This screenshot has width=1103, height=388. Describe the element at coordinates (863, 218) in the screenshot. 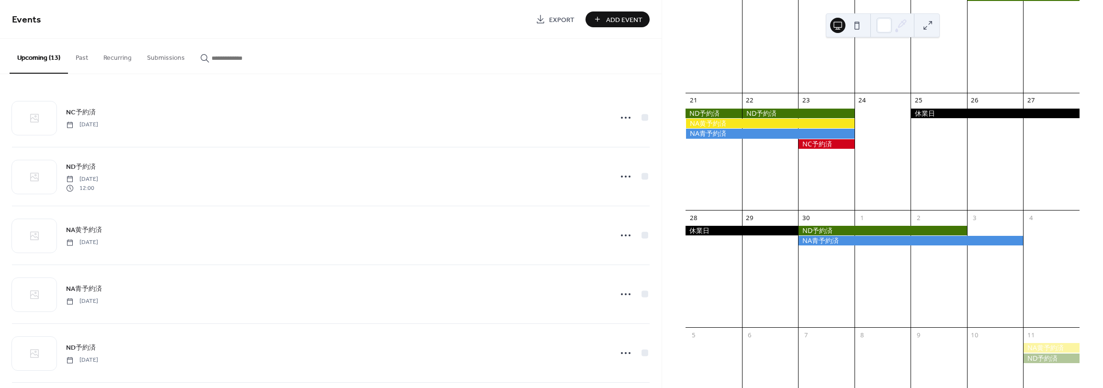

I see `div: 1` at that location.